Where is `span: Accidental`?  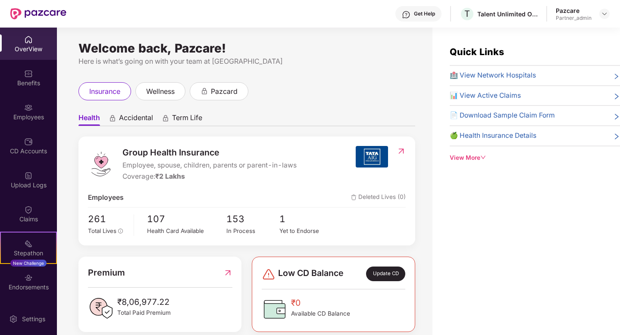 span: Accidental is located at coordinates (136, 119).